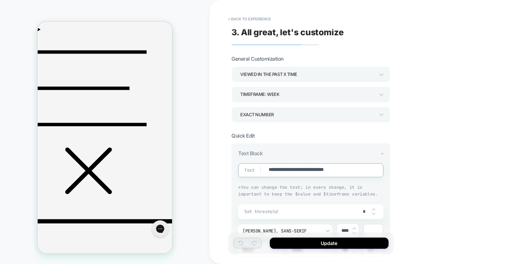 The image size is (508, 264). I want to click on span: * You can change the text; in every change, it is important to keep the $value and $timeframe var..., so click(308, 191).